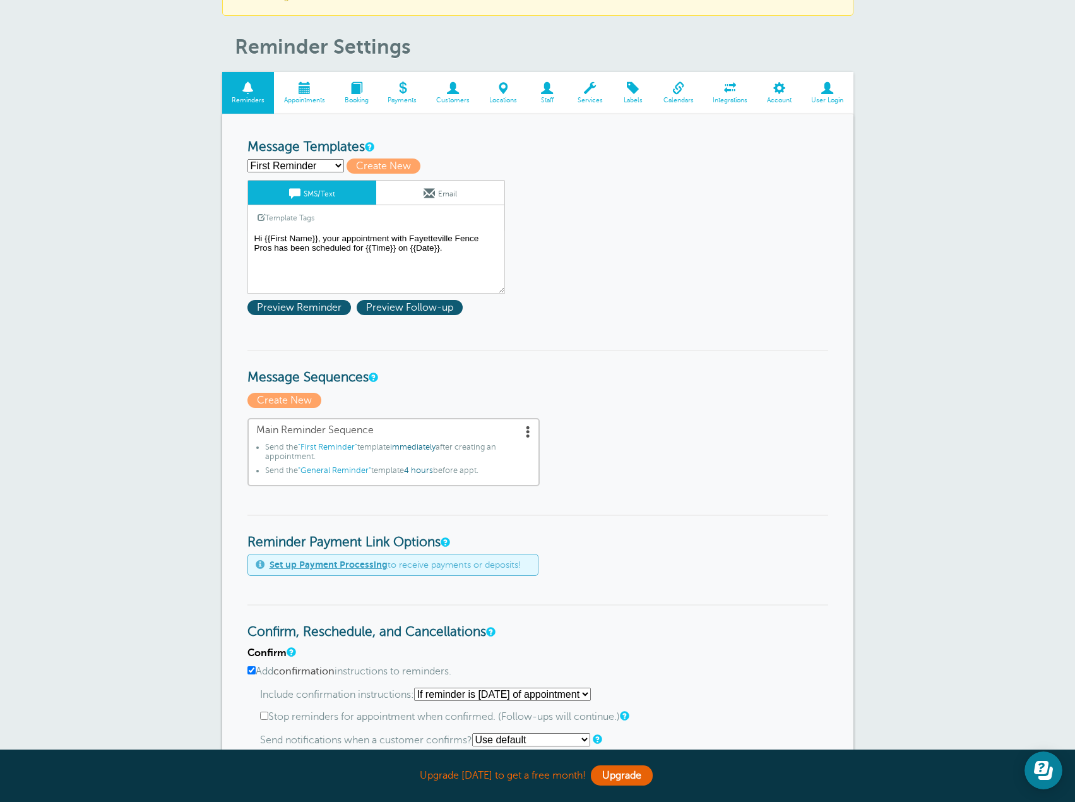 This screenshot has width=1075, height=802. I want to click on span: Main Reminder Sequence, so click(393, 430).